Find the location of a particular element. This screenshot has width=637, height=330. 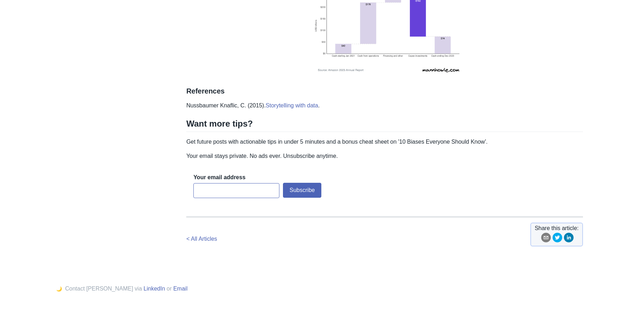

h2: Want more tips? is located at coordinates (385, 125).